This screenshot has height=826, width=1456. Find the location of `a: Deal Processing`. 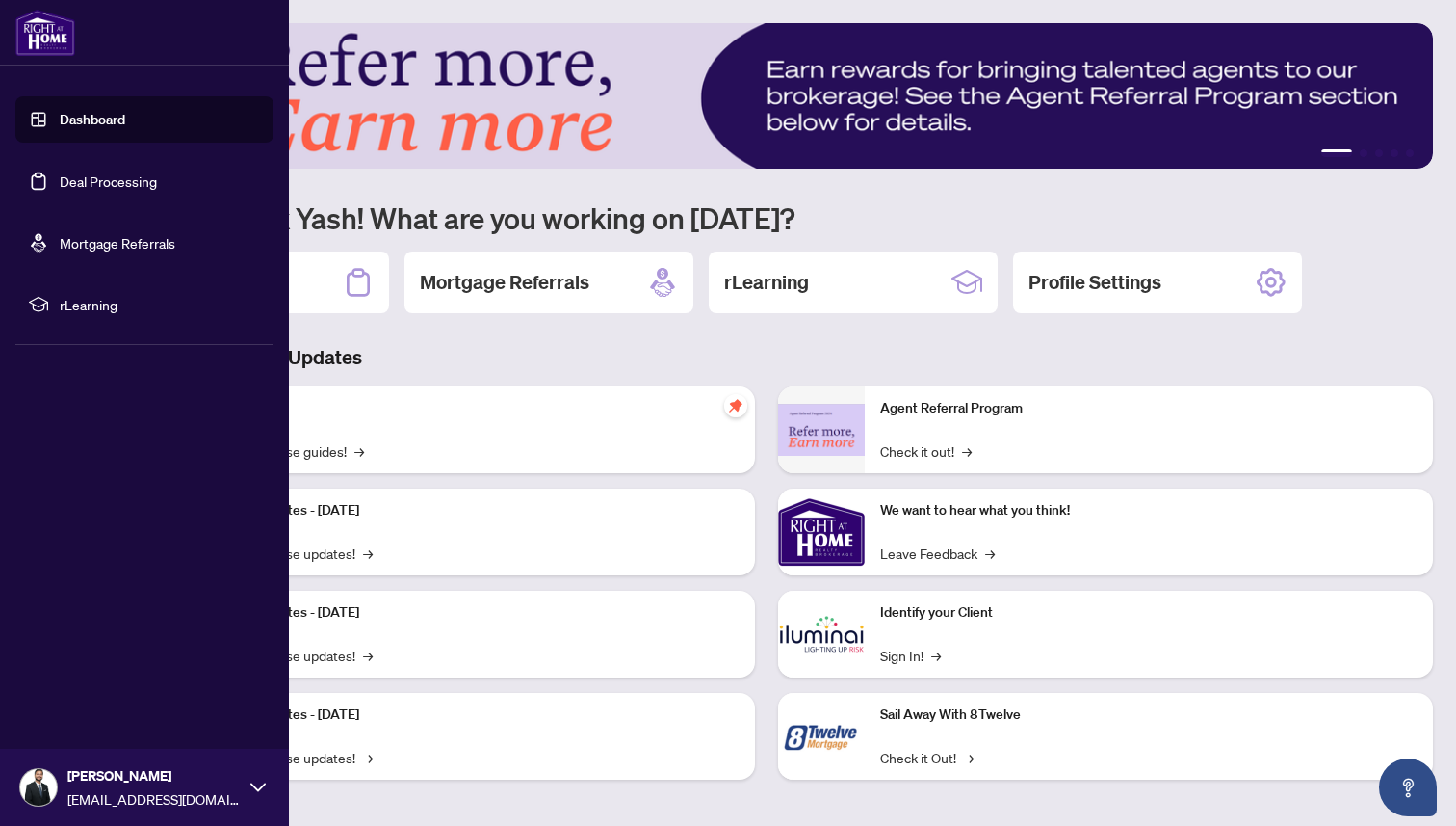

a: Deal Processing is located at coordinates (108, 181).